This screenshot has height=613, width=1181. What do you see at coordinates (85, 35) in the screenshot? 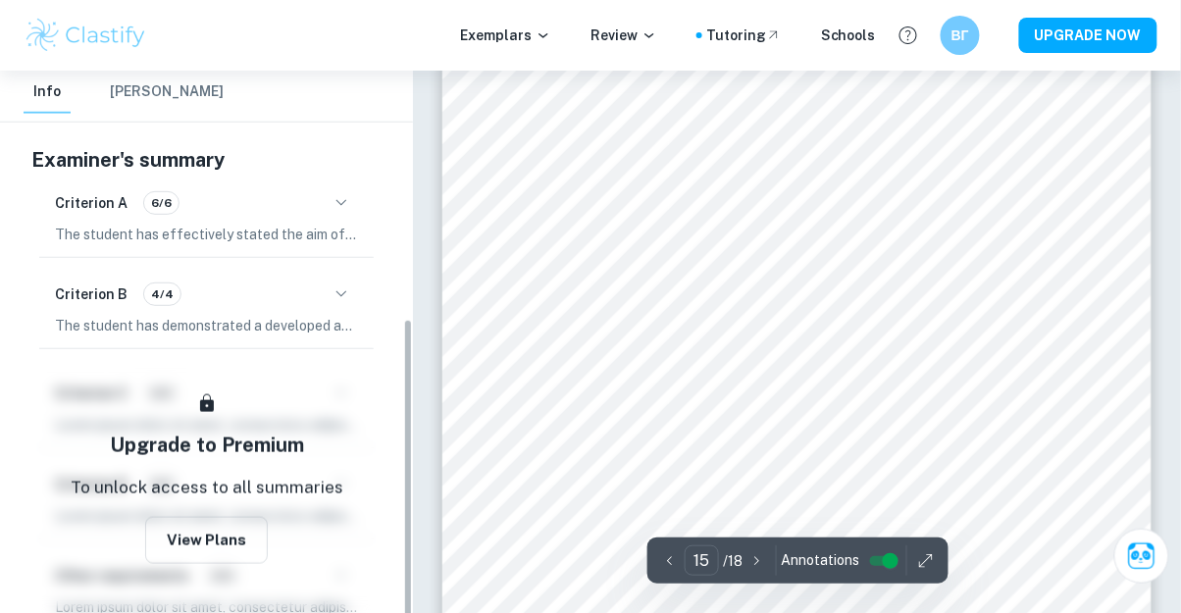
I see `img: Clastify logo` at bounding box center [85, 35].